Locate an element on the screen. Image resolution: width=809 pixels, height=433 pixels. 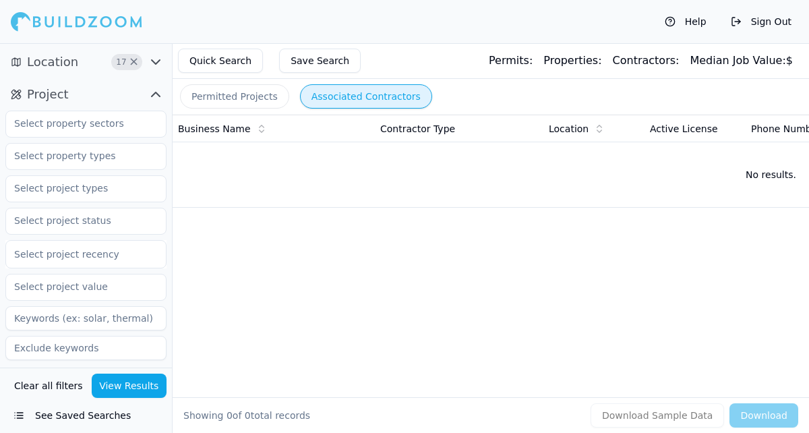
button: Clear all filters is located at coordinates (49, 385).